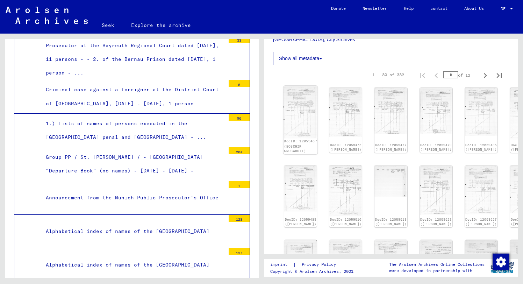 The image size is (523, 284). What do you see at coordinates (312, 271) in the screenshot?
I see `font: Copyright © Arolsen Archives, 2021` at bounding box center [312, 271].